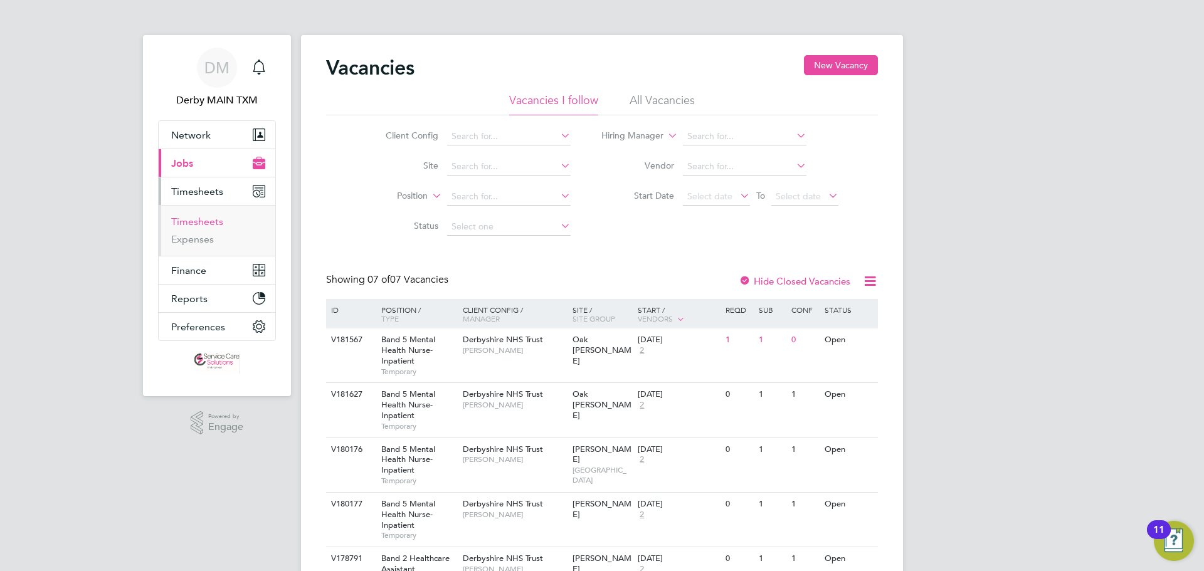  I want to click on label: Status, so click(402, 226).